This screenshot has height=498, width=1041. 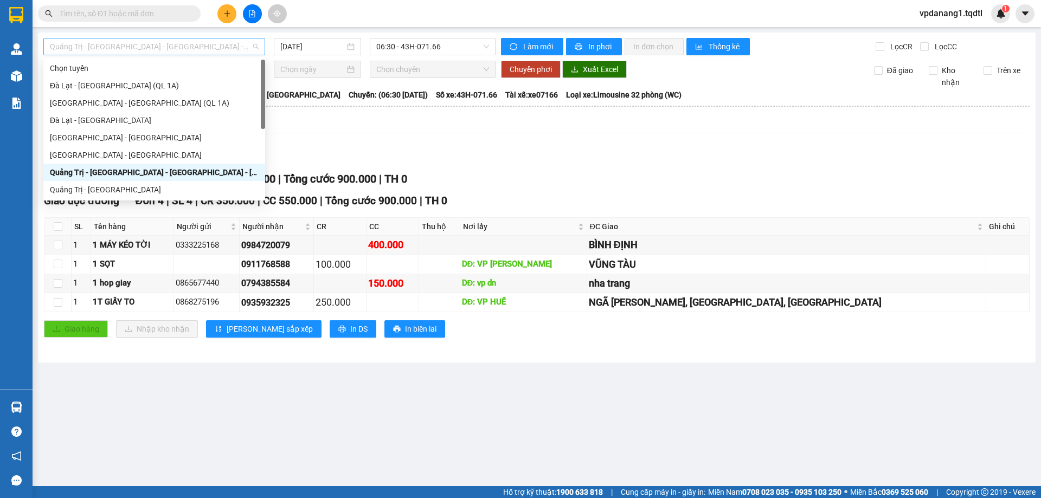 I want to click on span: Nơi lấy, so click(x=520, y=227).